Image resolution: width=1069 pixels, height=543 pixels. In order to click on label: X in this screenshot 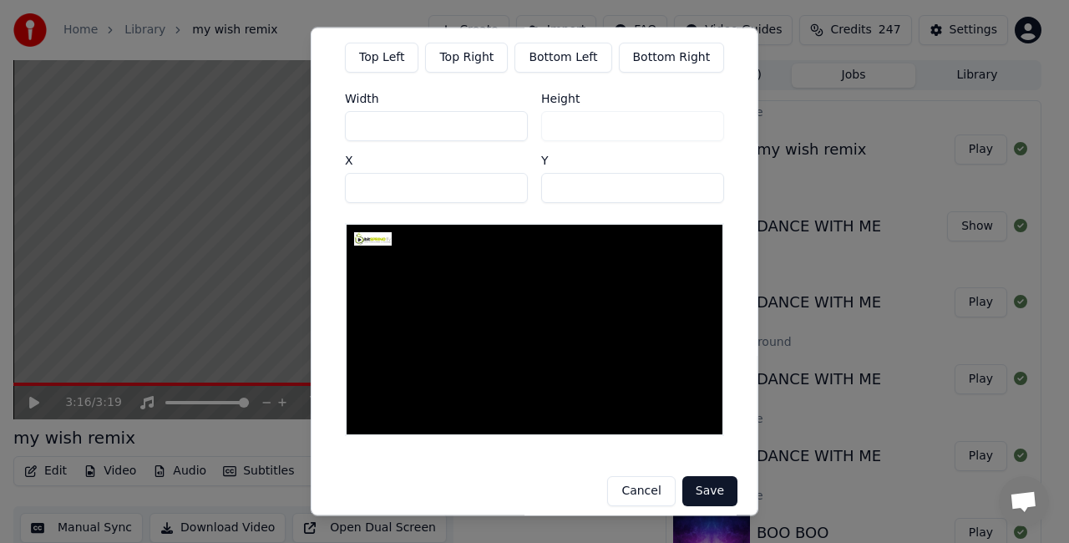, I will do `click(436, 161)`.